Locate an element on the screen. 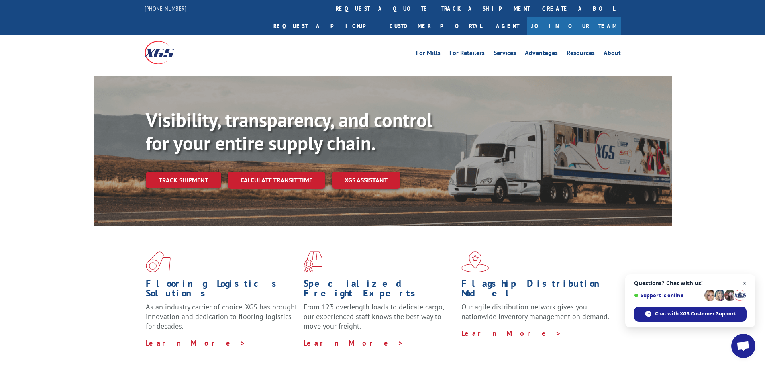 The height and width of the screenshot is (366, 765). a: Request a pickup is located at coordinates (325, 26).